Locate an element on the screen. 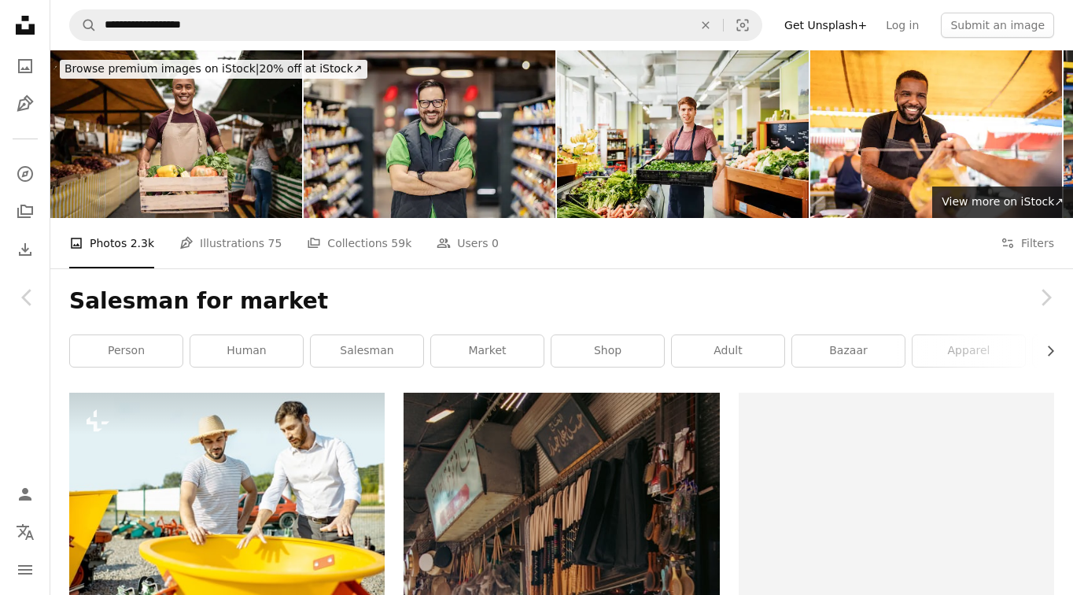  span: Browse premium images on iStock | is located at coordinates (161, 68).